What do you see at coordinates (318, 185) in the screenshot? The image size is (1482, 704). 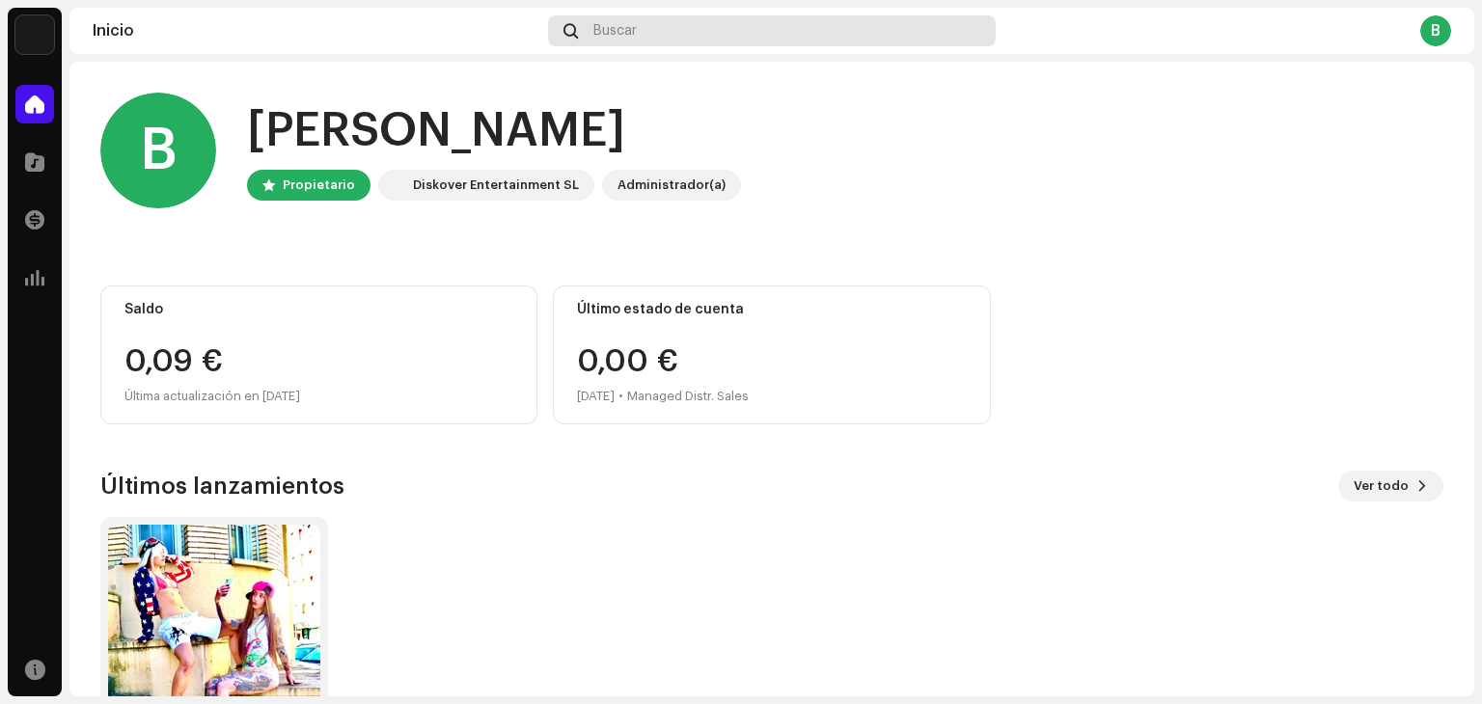 I see `div: Propietario` at bounding box center [318, 185].